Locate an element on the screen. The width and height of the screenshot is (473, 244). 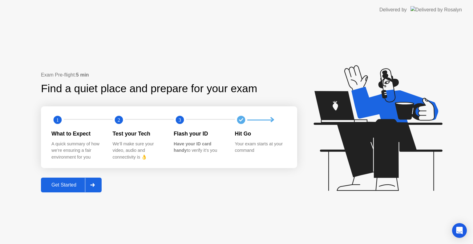
div: Test your Tech is located at coordinates (138, 134).